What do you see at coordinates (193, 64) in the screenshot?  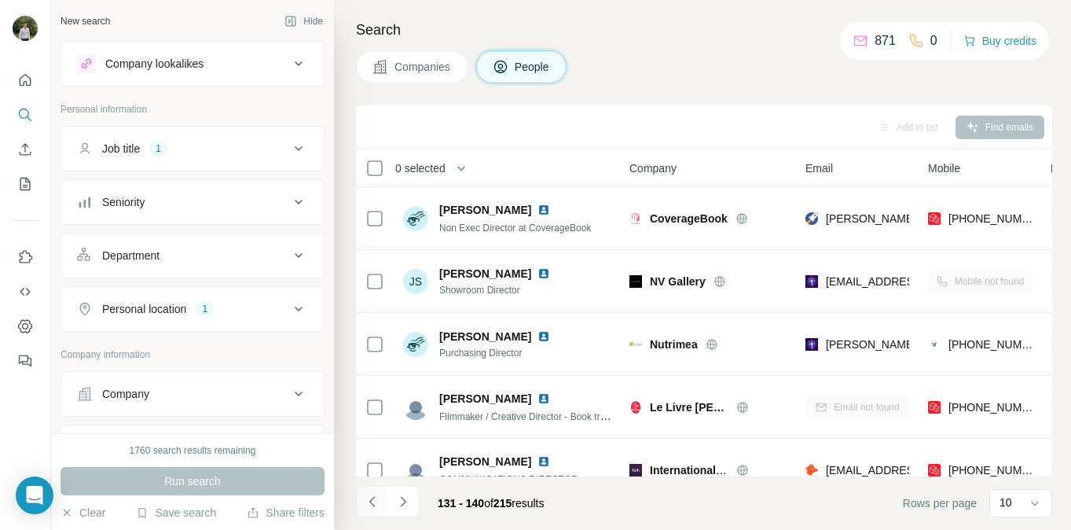 I see `button: Company lookalikes` at bounding box center [193, 64].